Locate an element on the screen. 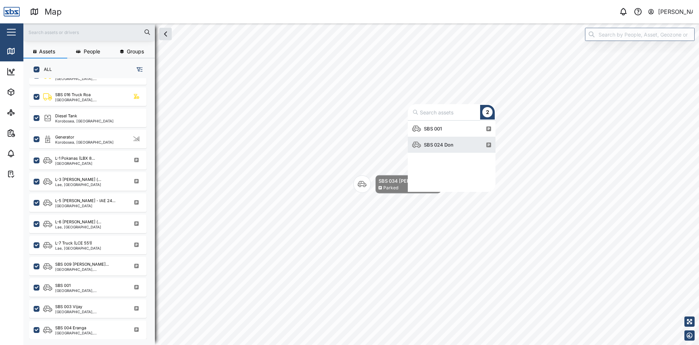 This screenshot has height=345, width=699. div: L-7 Truck (LCE 551) is located at coordinates (73, 243).